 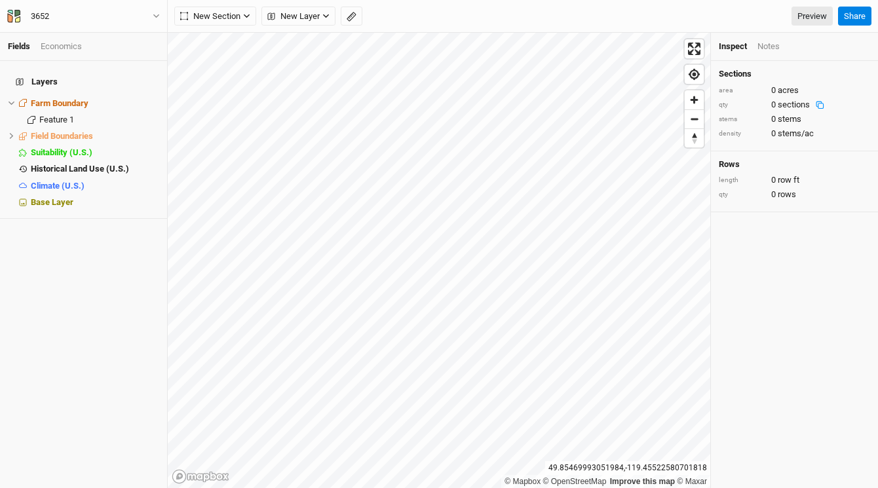 What do you see at coordinates (61, 47) in the screenshot?
I see `div: Economics` at bounding box center [61, 47].